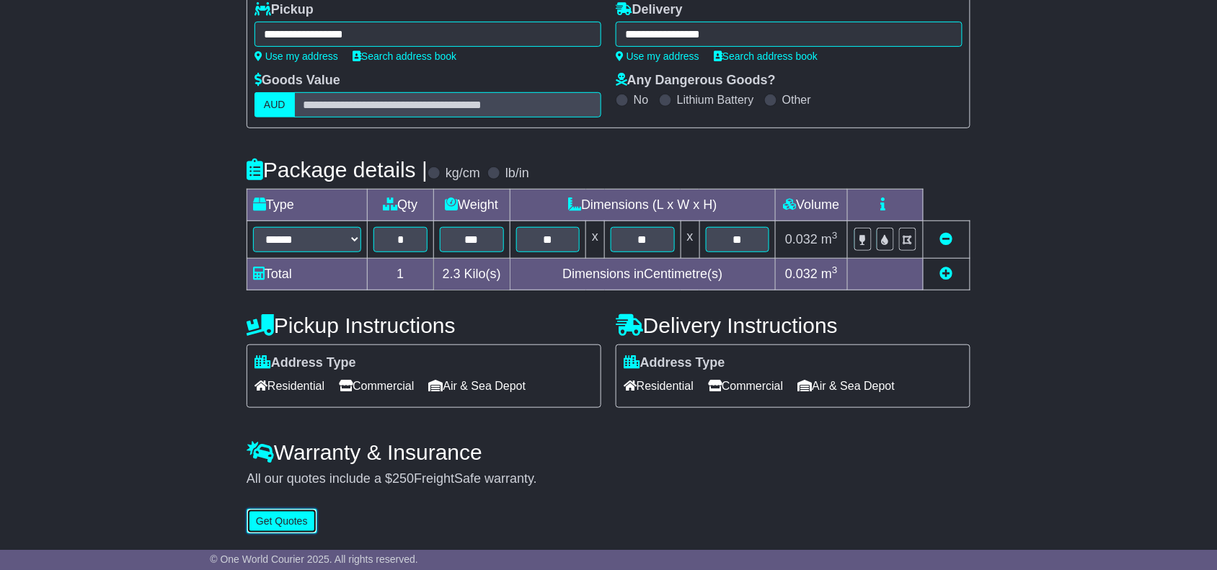  I want to click on td: 1, so click(401, 275).